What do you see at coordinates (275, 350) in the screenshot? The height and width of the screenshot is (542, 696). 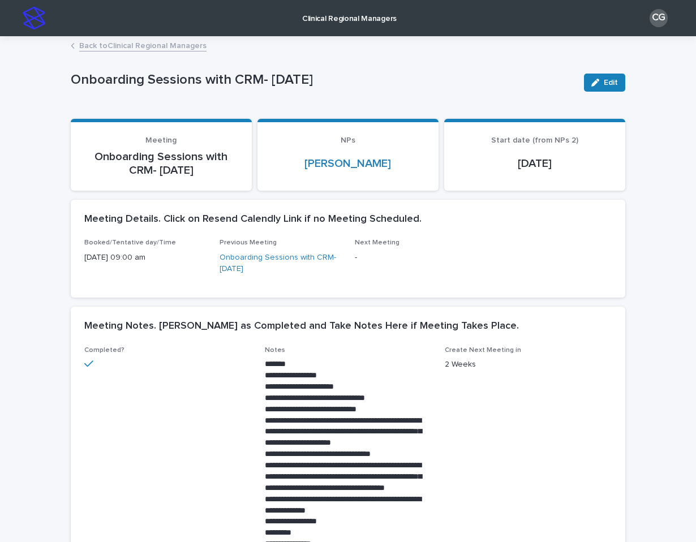 I see `span: Notes` at bounding box center [275, 350].